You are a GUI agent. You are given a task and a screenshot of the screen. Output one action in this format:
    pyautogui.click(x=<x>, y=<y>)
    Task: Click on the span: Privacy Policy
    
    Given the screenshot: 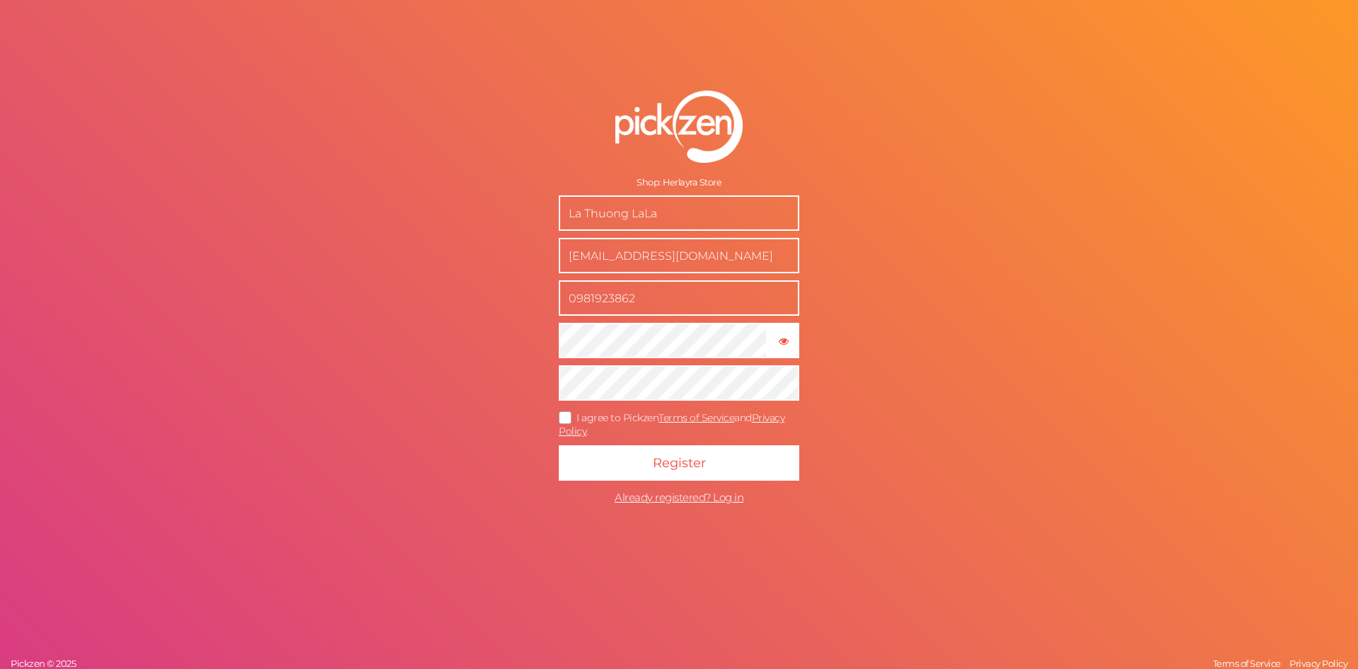 What is the action you would take?
    pyautogui.click(x=1319, y=663)
    